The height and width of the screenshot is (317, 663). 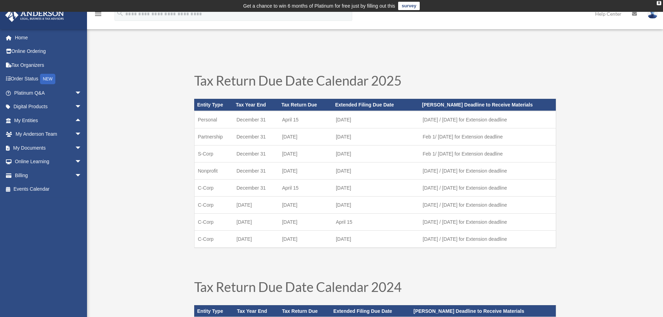 I want to click on a: Events Calendar, so click(x=48, y=189).